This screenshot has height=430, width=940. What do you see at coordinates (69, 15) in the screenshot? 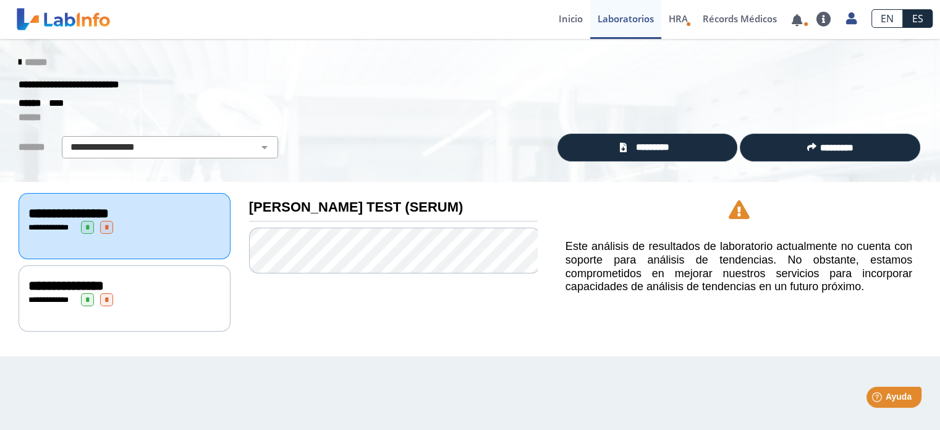
I see `span: Ayuda` at bounding box center [69, 15].